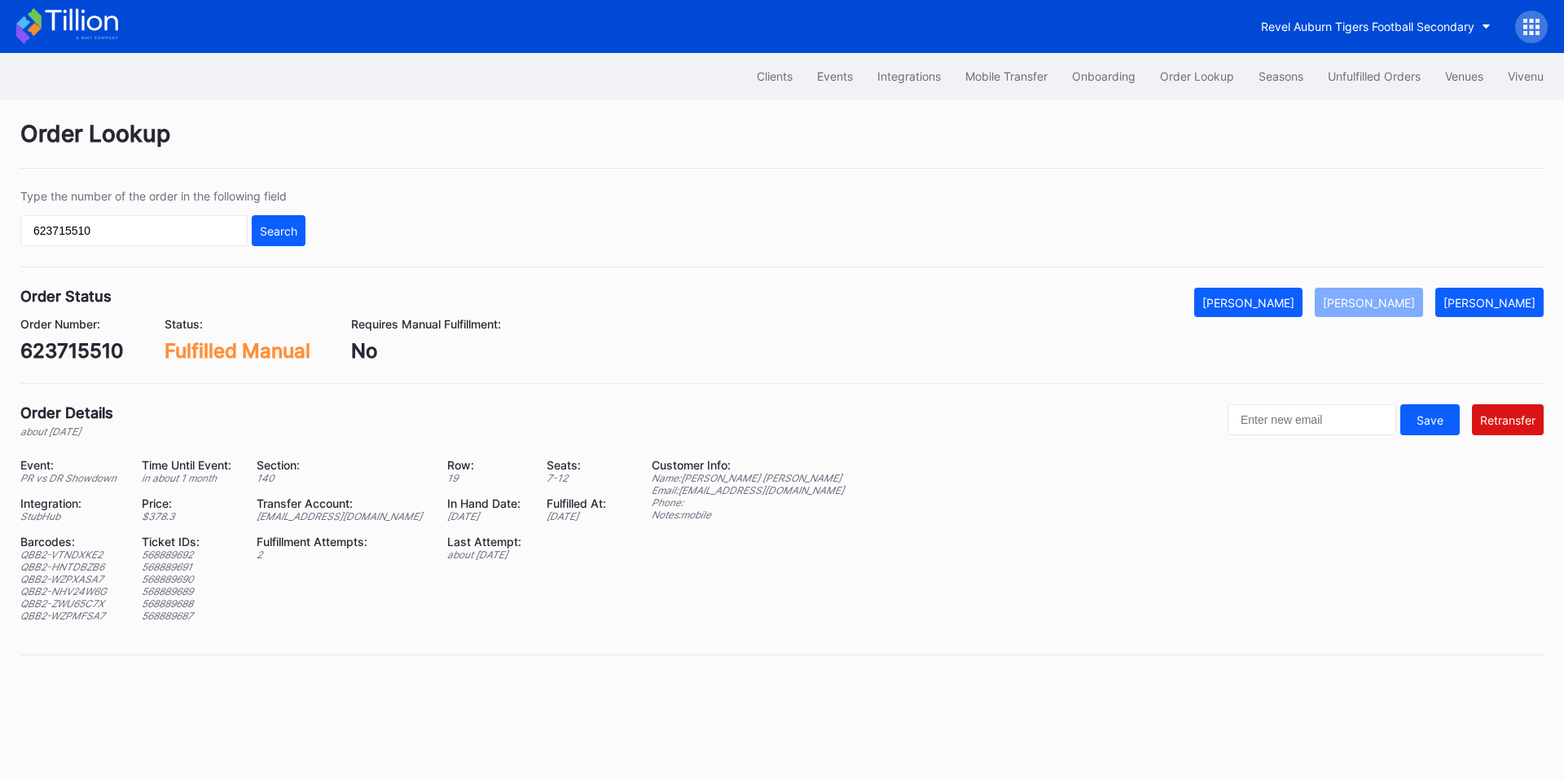  Describe the element at coordinates (71, 579) in the screenshot. I see `div: QBB2-WZPXASA7` at that location.